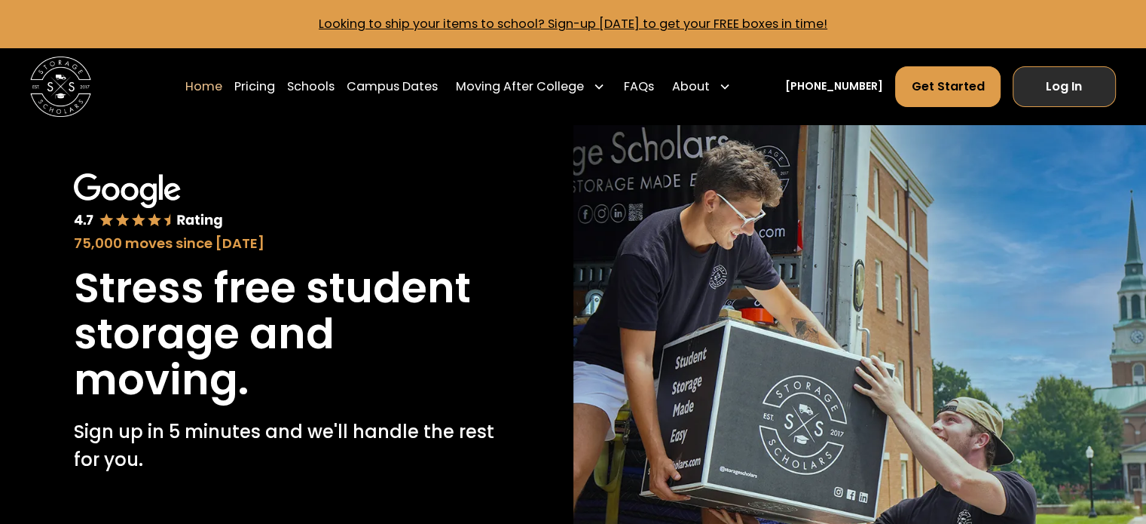 This screenshot has width=1146, height=524. Describe the element at coordinates (947, 87) in the screenshot. I see `a: Get Started` at that location.